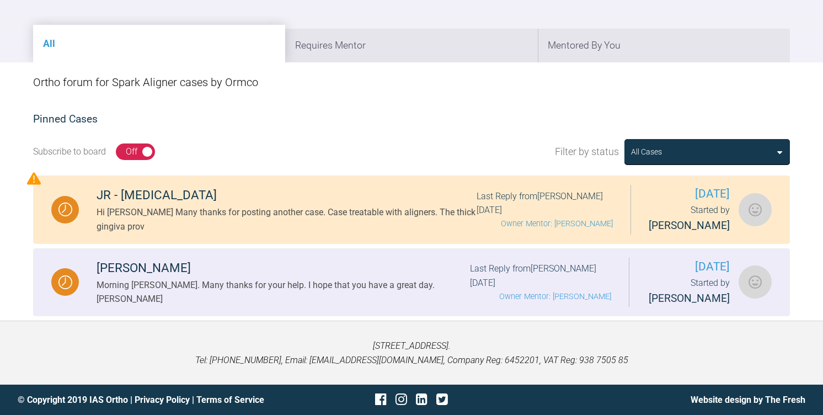 This screenshot has height=415, width=823. I want to click on a: Privacy Policy, so click(162, 399).